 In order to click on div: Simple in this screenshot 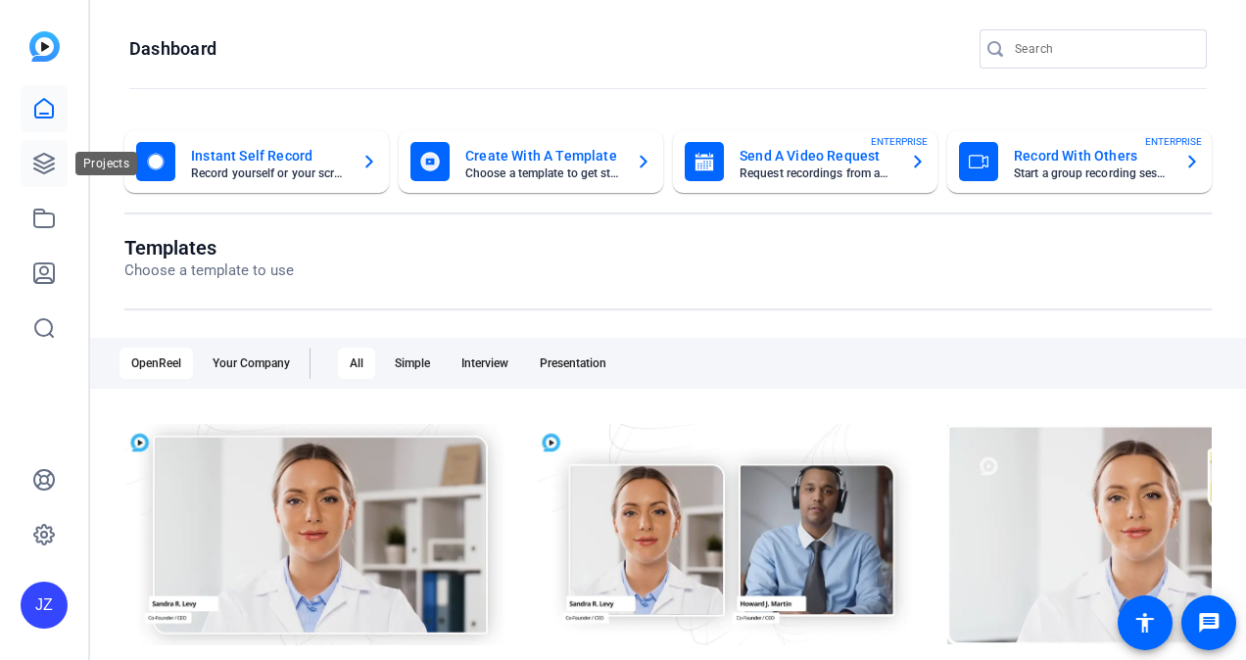, I will do `click(412, 363)`.